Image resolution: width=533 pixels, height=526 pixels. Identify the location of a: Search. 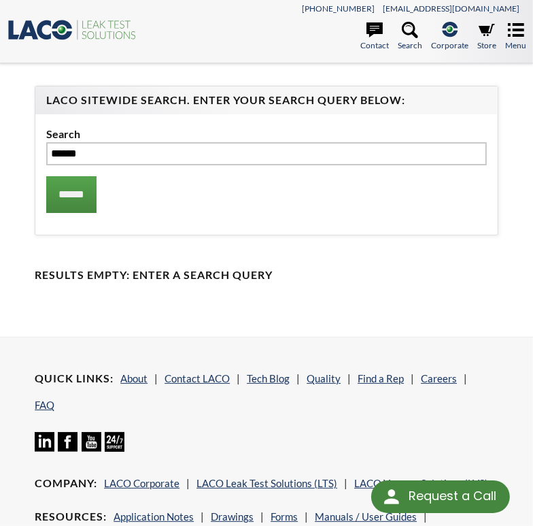
(410, 37).